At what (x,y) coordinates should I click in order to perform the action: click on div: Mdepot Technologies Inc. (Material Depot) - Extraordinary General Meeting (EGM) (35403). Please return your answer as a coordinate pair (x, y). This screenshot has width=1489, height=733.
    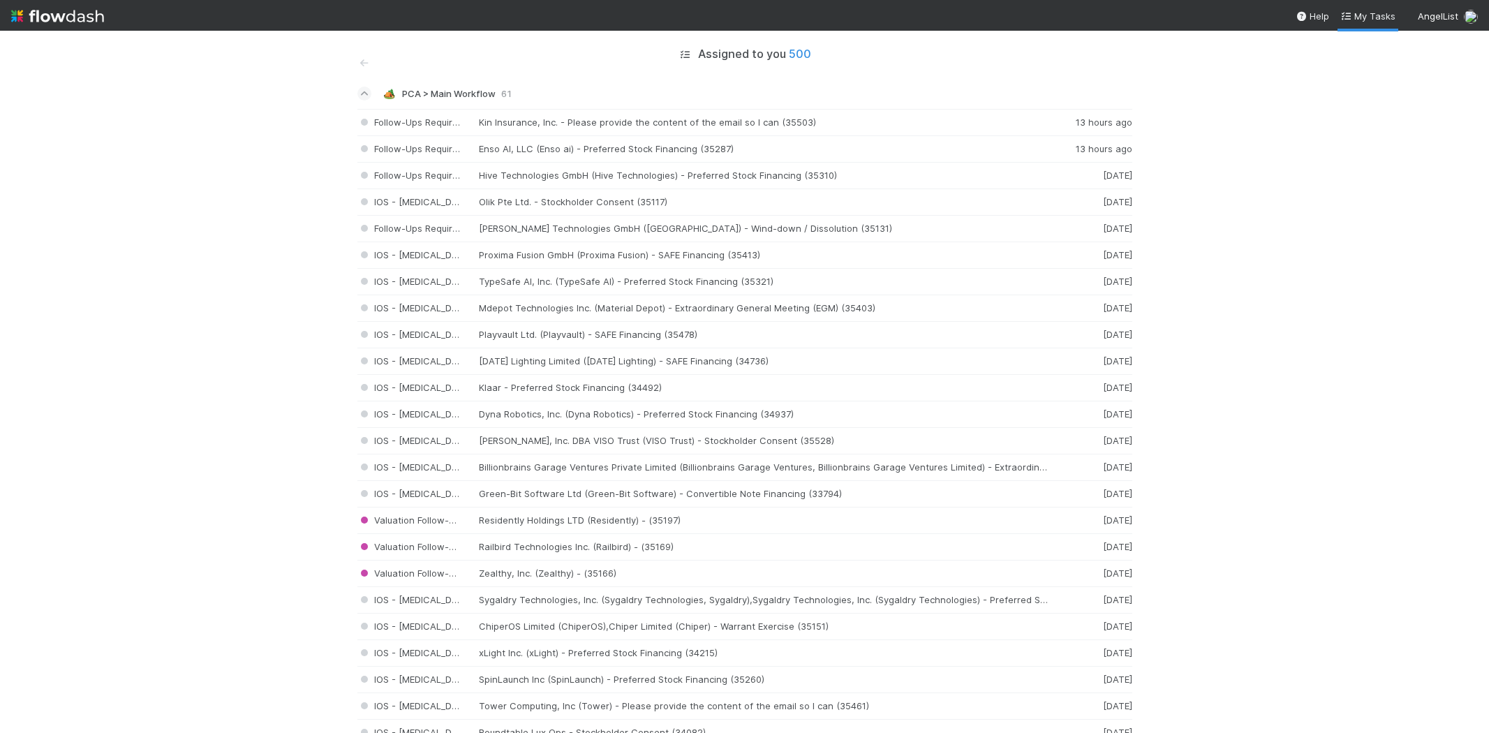
    Looking at the image, I should click on (764, 308).